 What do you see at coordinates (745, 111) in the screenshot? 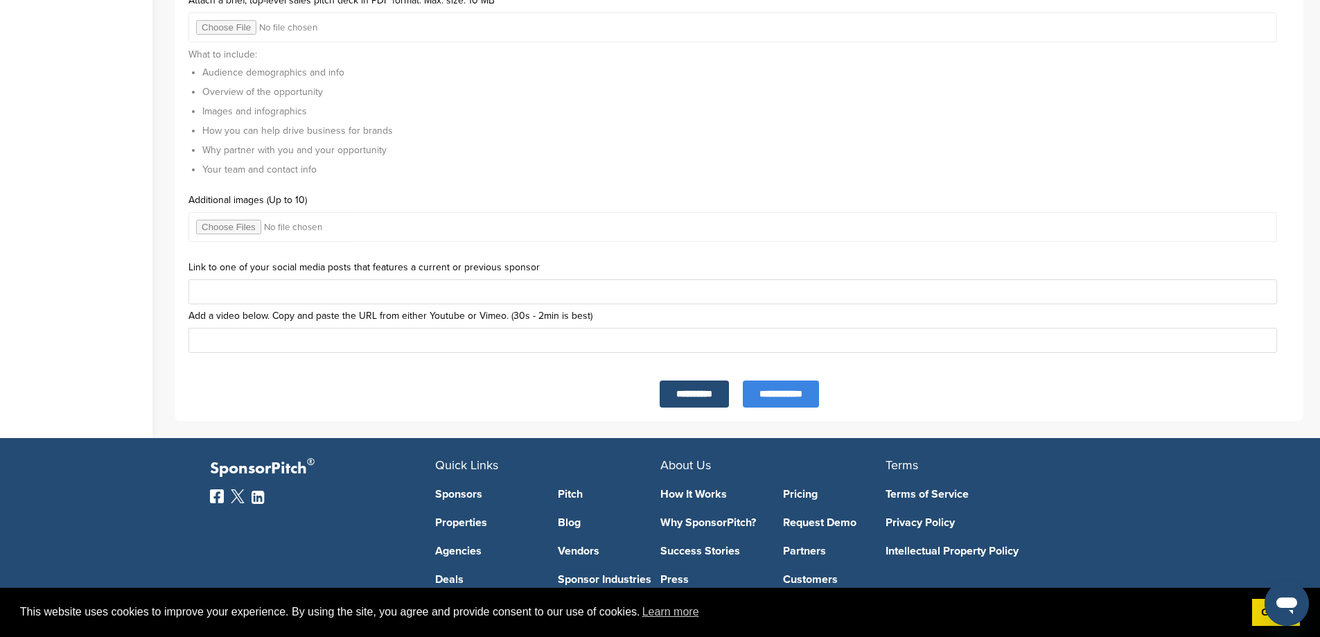
I see `li: Images and infographics` at bounding box center [745, 111].